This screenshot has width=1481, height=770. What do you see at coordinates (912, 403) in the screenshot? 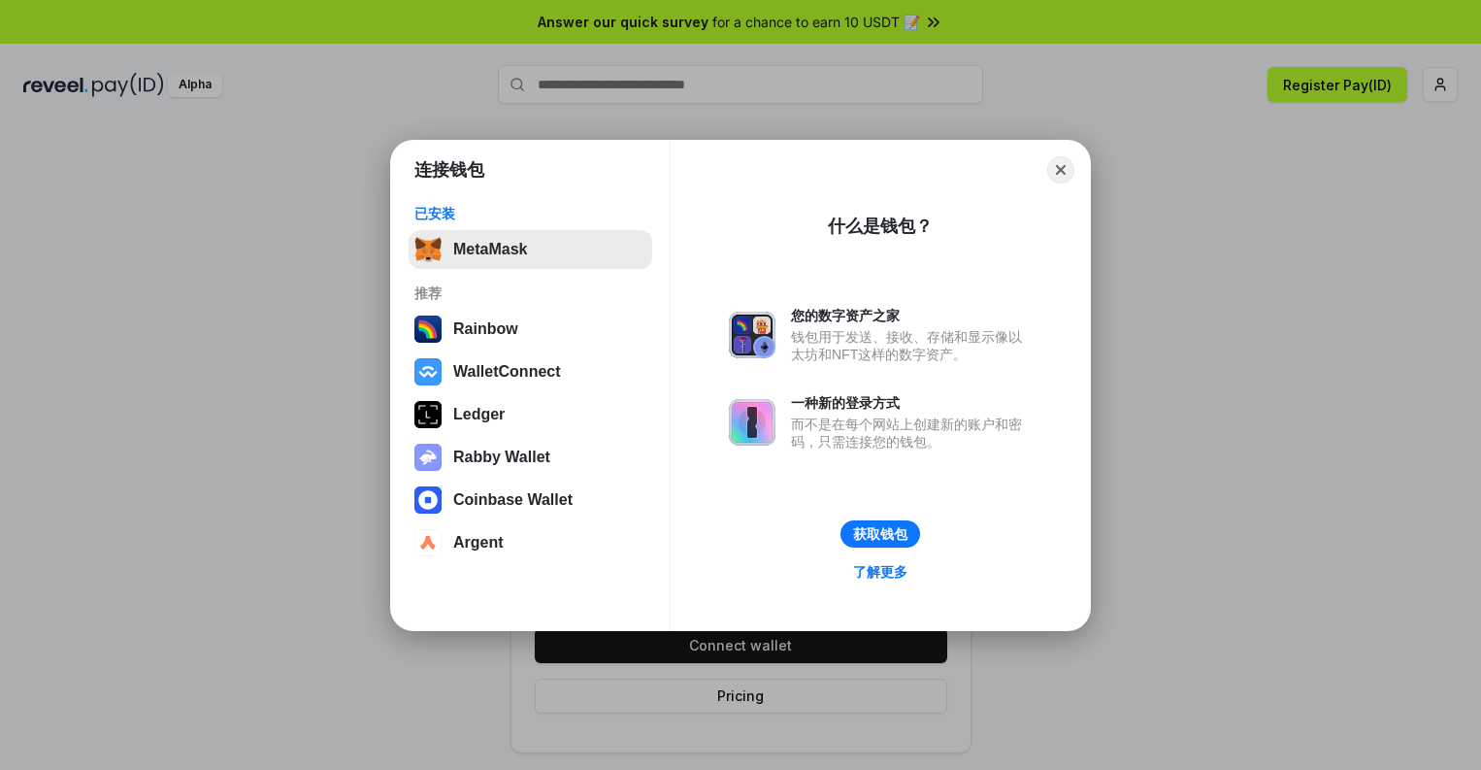
I see `div: 一种新的登录方式` at bounding box center [912, 403].